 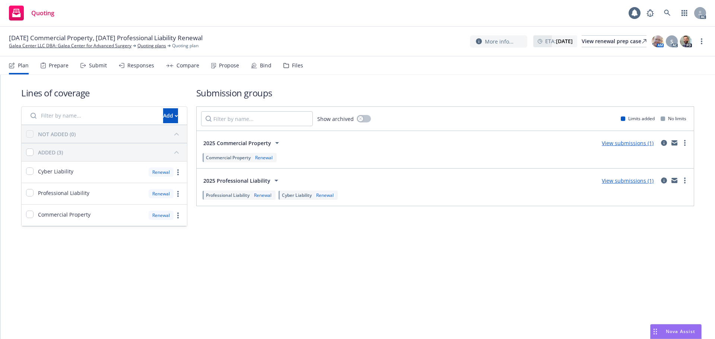 What do you see at coordinates (614, 41) in the screenshot?
I see `a: View renewal prep case` at bounding box center [614, 41].